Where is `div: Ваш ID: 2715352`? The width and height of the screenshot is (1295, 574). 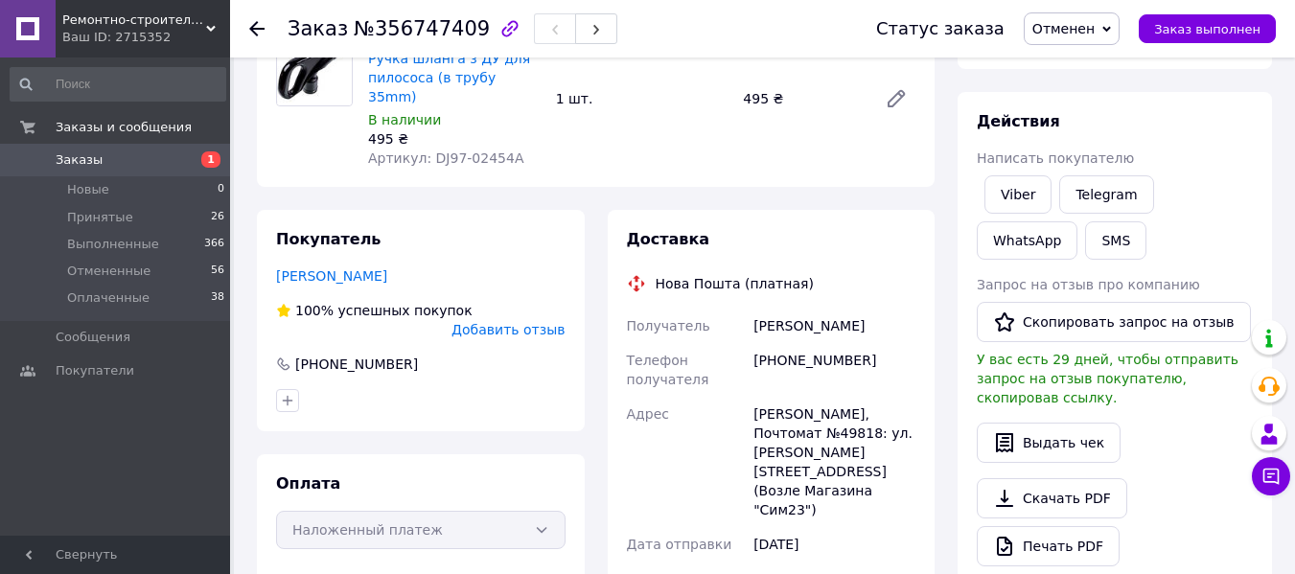
div: Ваш ID: 2715352 is located at coordinates (146, 37).